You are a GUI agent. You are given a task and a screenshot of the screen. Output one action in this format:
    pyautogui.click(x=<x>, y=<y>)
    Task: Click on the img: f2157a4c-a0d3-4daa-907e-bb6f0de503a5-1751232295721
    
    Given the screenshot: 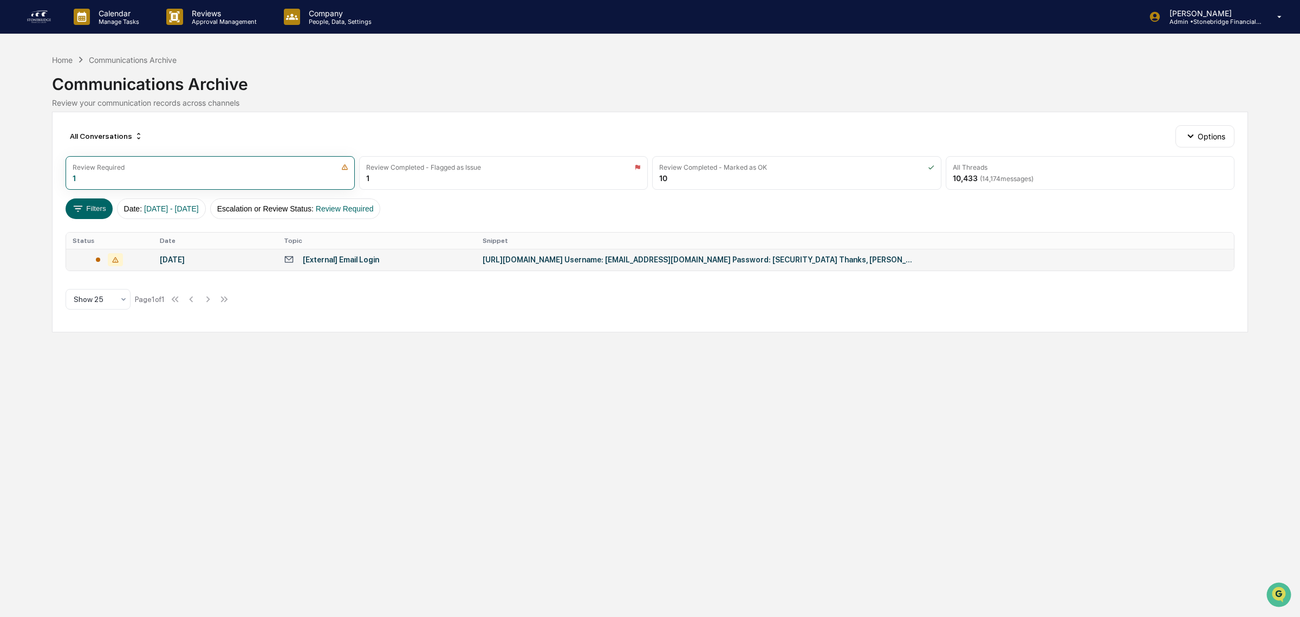 What is the action you would take?
    pyautogui.click(x=14, y=14)
    